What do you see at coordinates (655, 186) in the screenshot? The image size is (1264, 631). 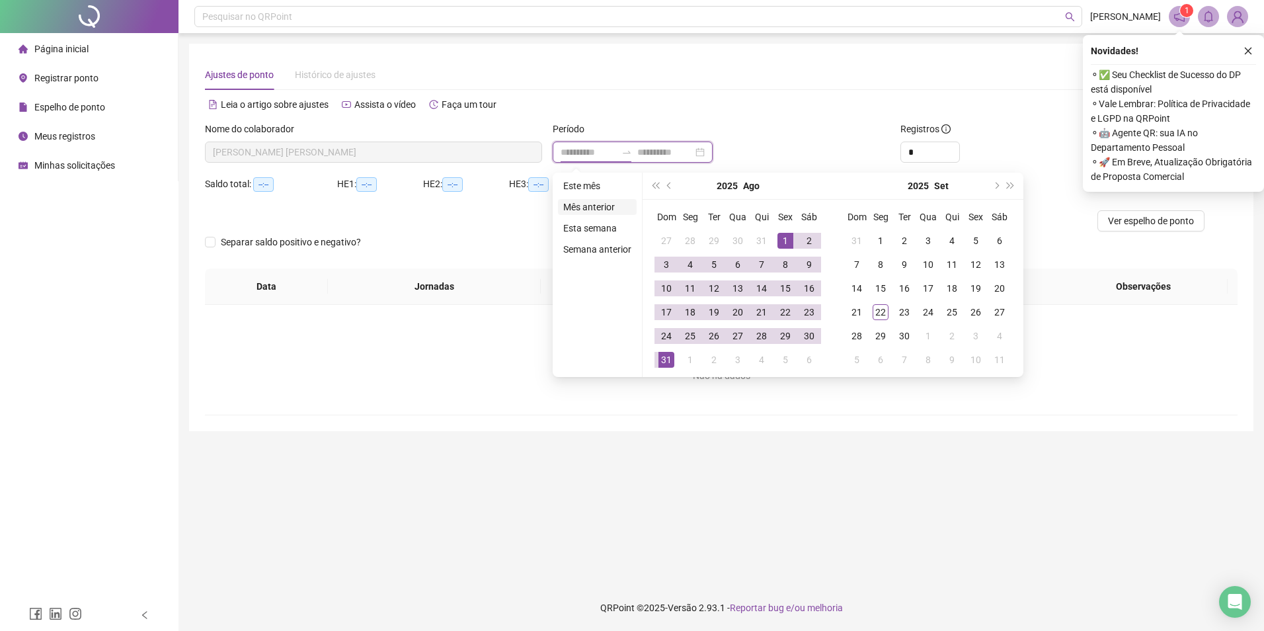 I see `button: super-prev-year` at bounding box center [655, 186].